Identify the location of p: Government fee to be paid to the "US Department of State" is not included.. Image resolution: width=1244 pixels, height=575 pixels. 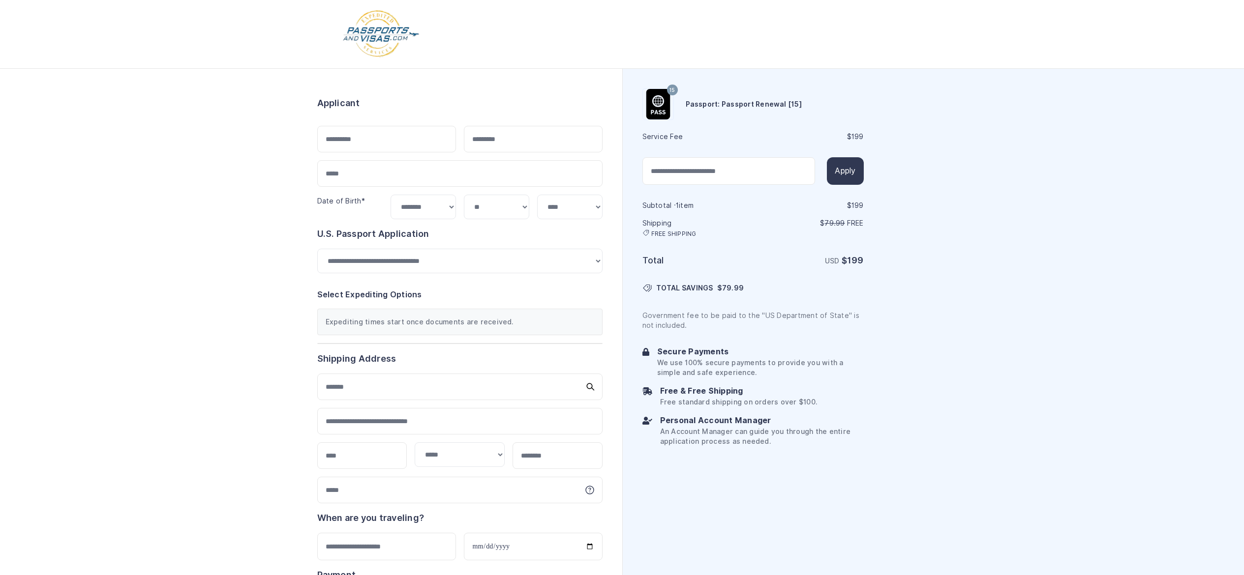
(753, 321).